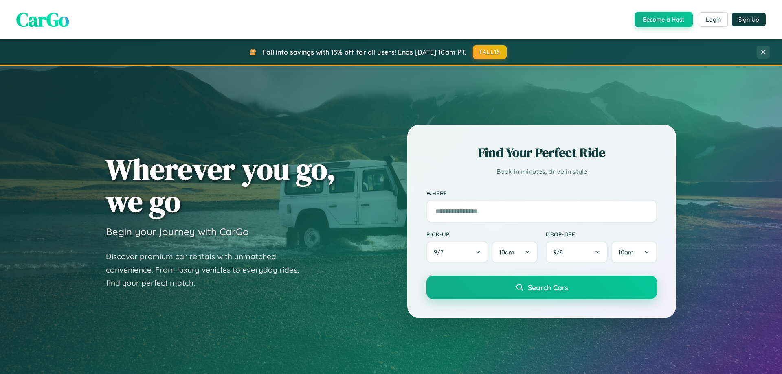 This screenshot has width=782, height=374. What do you see at coordinates (601, 234) in the screenshot?
I see `label: Drop-off` at bounding box center [601, 234].